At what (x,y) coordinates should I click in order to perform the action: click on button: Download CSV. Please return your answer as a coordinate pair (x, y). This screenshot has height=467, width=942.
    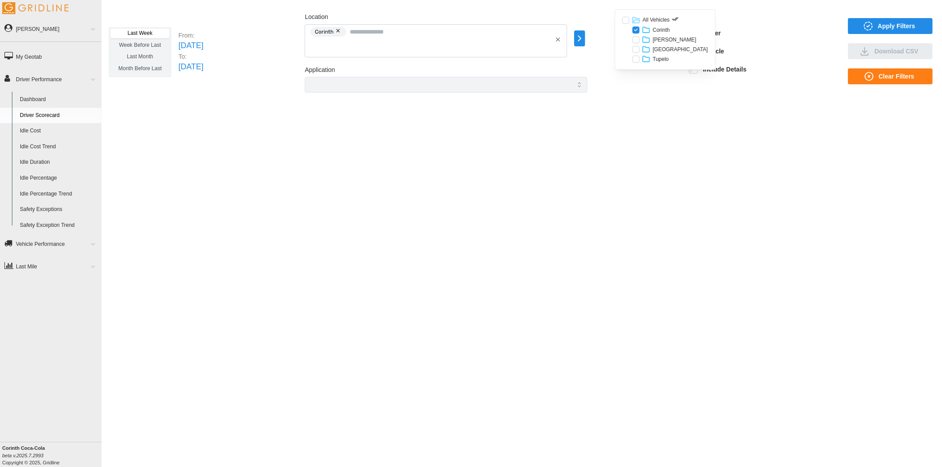
    Looking at the image, I should click on (890, 51).